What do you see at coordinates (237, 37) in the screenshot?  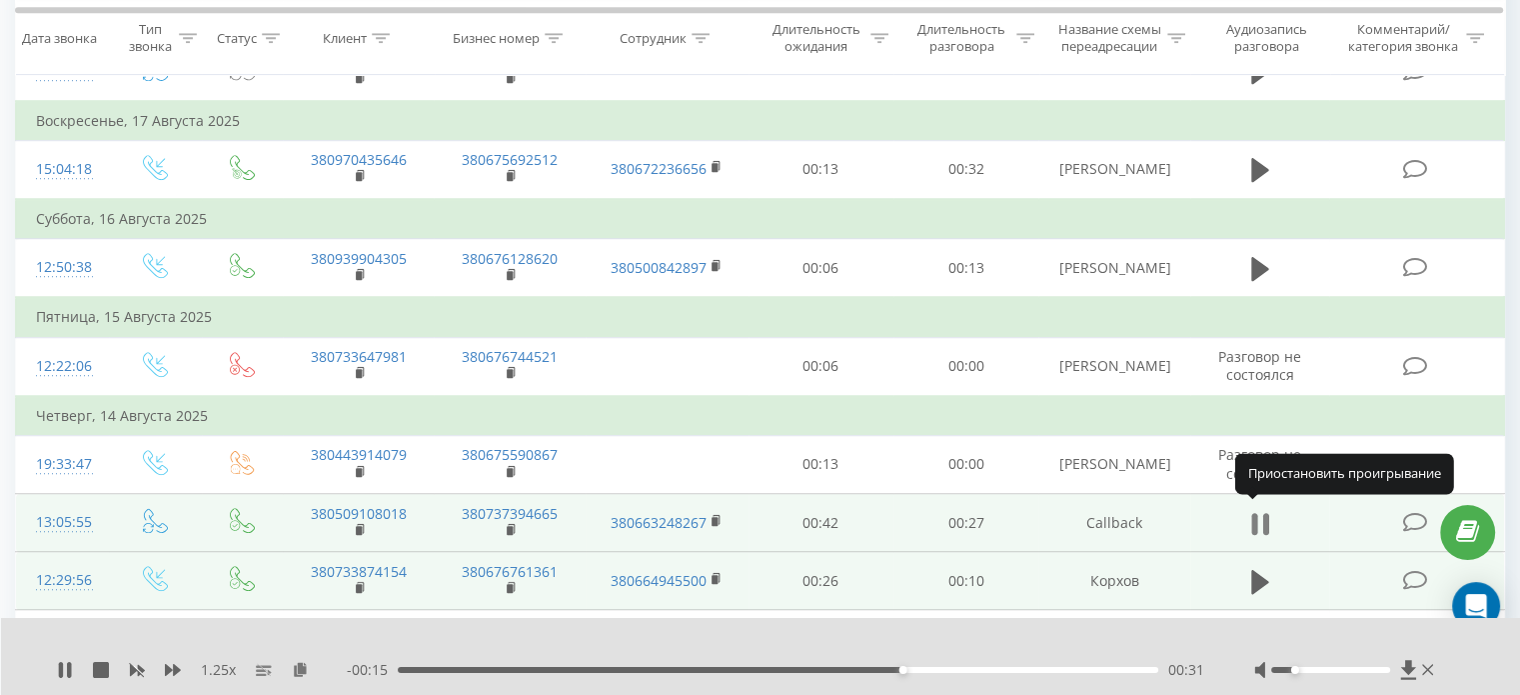 I see `div: Статус` at bounding box center [237, 37].